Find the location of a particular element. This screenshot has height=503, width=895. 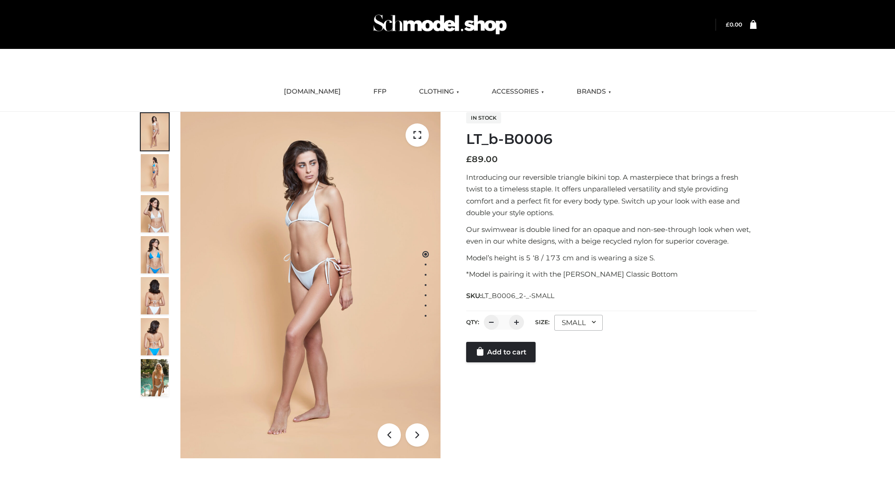

a: Schmodel Admin 964 is located at coordinates (440, 24).